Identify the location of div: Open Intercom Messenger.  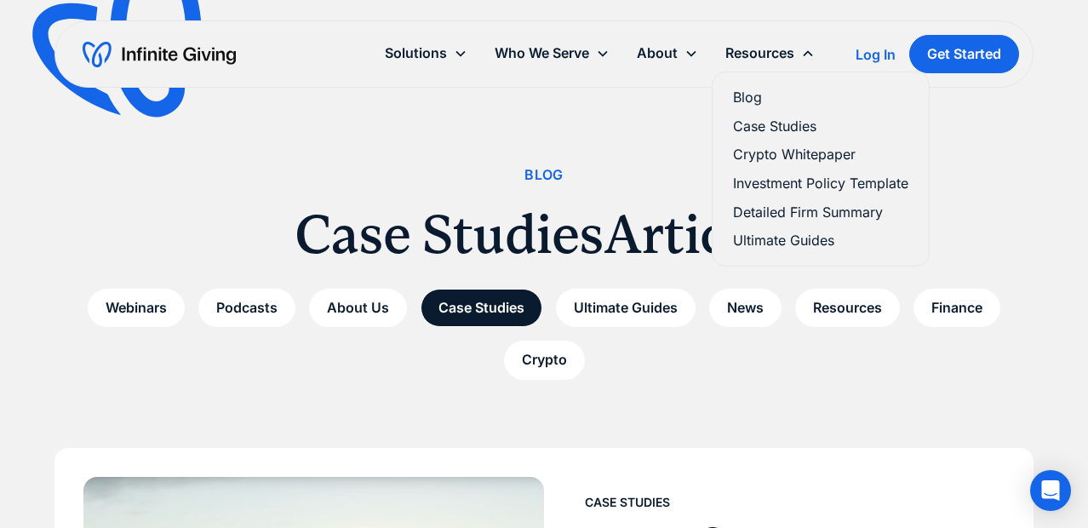
(1050, 490).